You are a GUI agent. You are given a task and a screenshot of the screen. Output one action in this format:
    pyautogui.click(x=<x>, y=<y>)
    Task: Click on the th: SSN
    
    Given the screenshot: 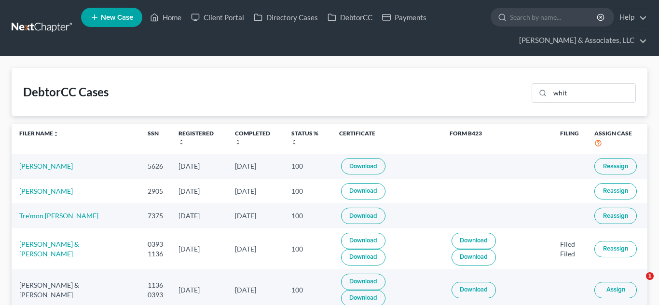 What is the action you would take?
    pyautogui.click(x=155, y=139)
    